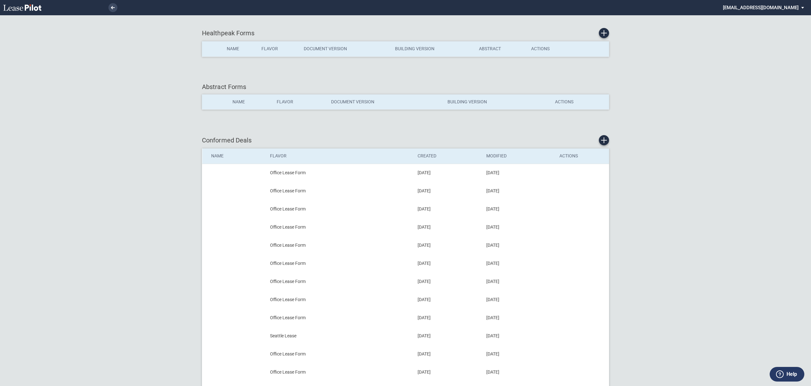 This screenshot has height=386, width=811. Describe the element at coordinates (406, 140) in the screenshot. I see `div: Conformed Deals` at that location.